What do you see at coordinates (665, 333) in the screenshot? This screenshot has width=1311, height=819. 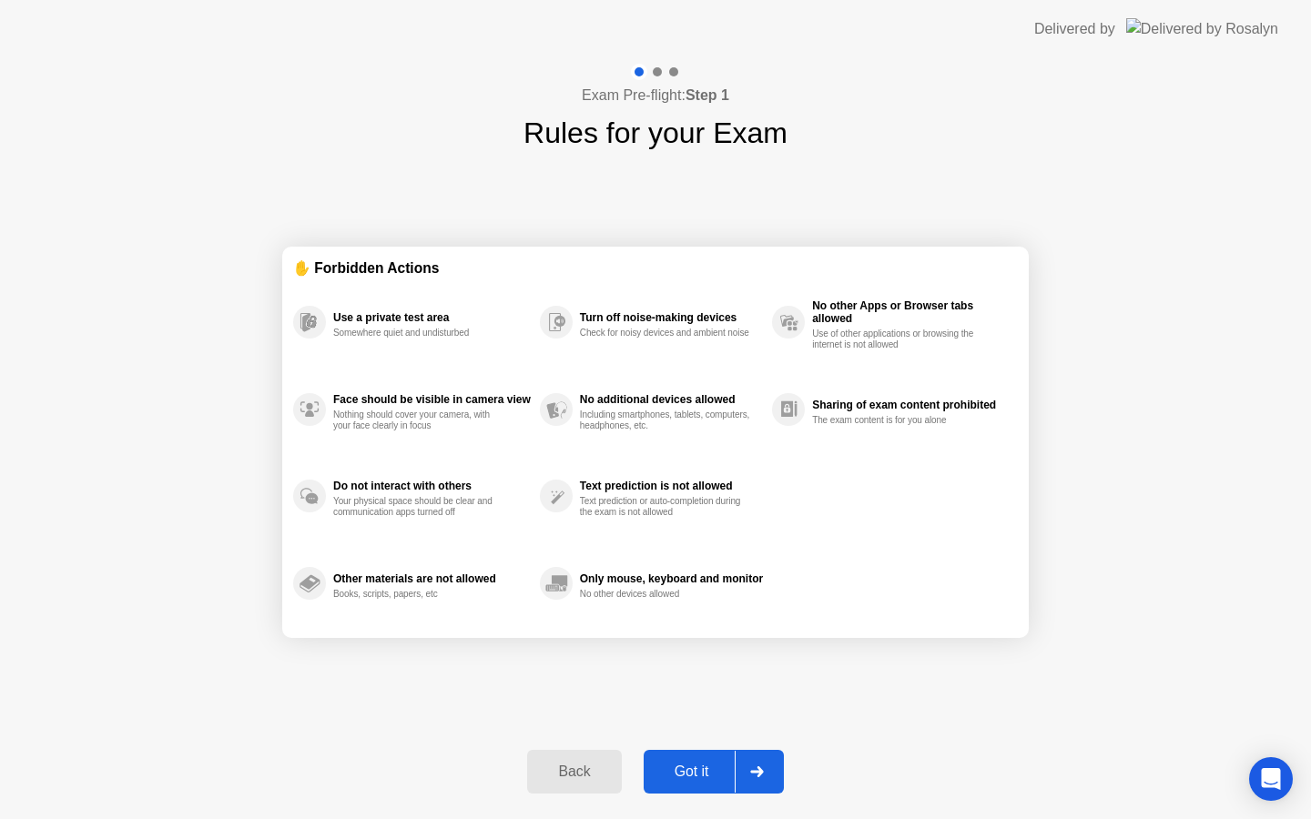 I see `div: Check for noisy devices and ambient noise` at bounding box center [665, 333].